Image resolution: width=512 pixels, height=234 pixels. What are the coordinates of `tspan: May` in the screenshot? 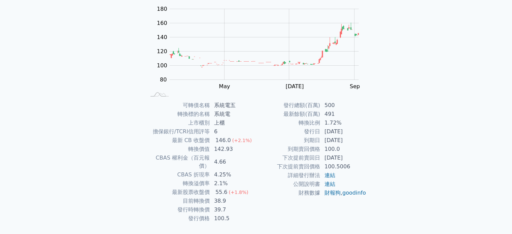 It's located at (224, 86).